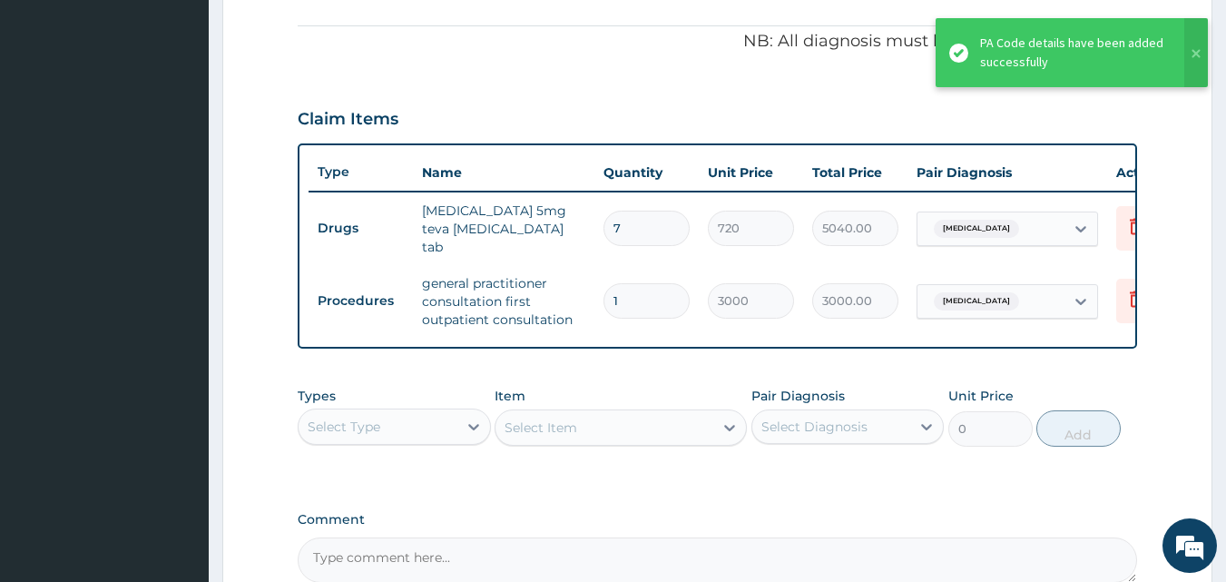  Describe the element at coordinates (1152, 172) in the screenshot. I see `th: Actions` at that location.